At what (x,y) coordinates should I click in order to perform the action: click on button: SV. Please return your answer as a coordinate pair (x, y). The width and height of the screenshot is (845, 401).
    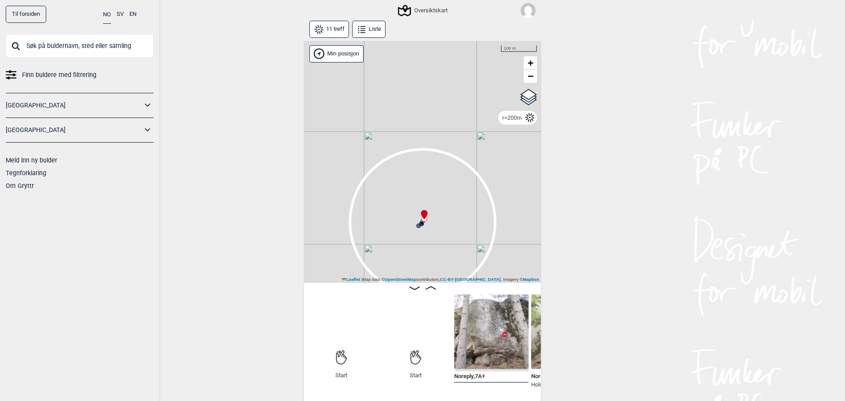
    Looking at the image, I should click on (120, 14).